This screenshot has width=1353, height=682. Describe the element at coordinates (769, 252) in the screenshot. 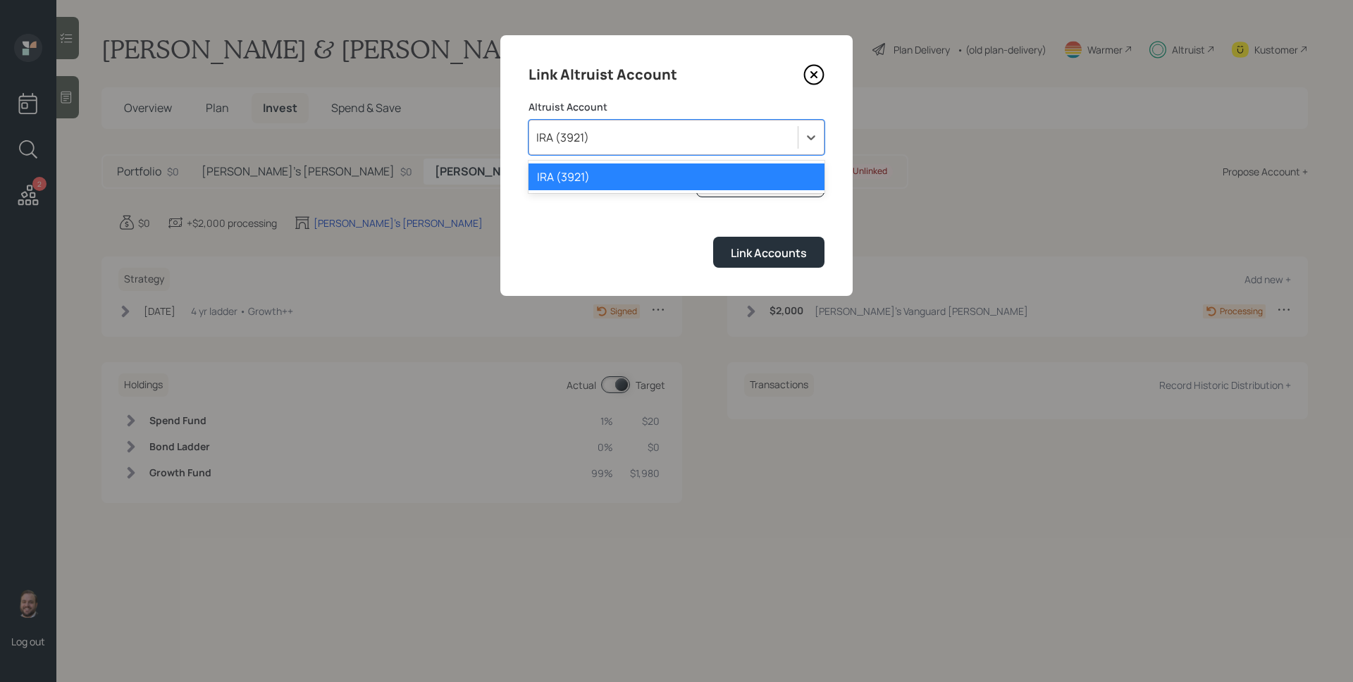

I see `button: Link Accounts` at that location.